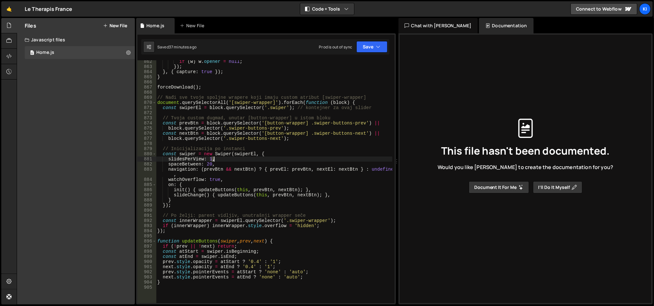 Image resolution: width=654 pixels, height=306 pixels. I want to click on div: 897, so click(147, 247).